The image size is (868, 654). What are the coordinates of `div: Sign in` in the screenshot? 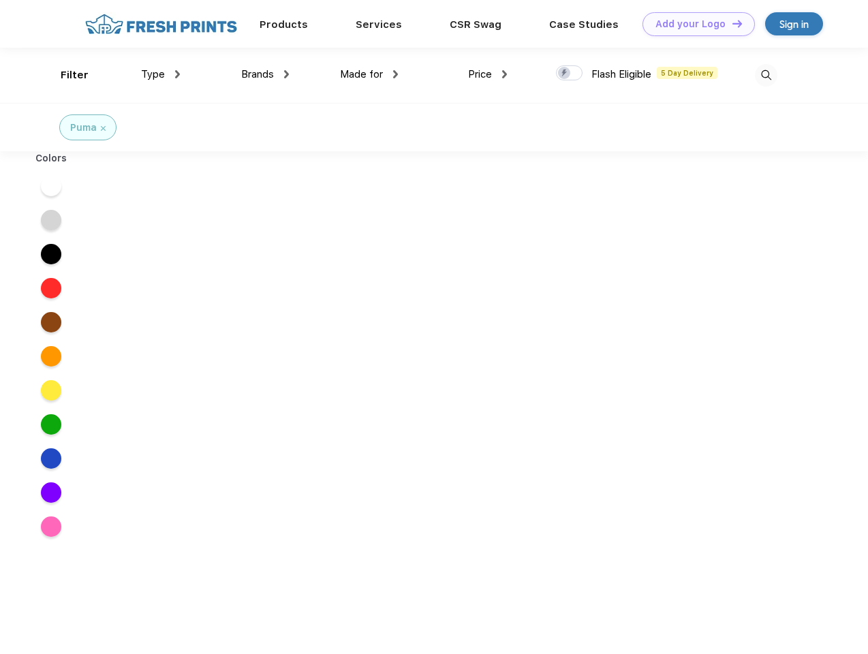 It's located at (794, 24).